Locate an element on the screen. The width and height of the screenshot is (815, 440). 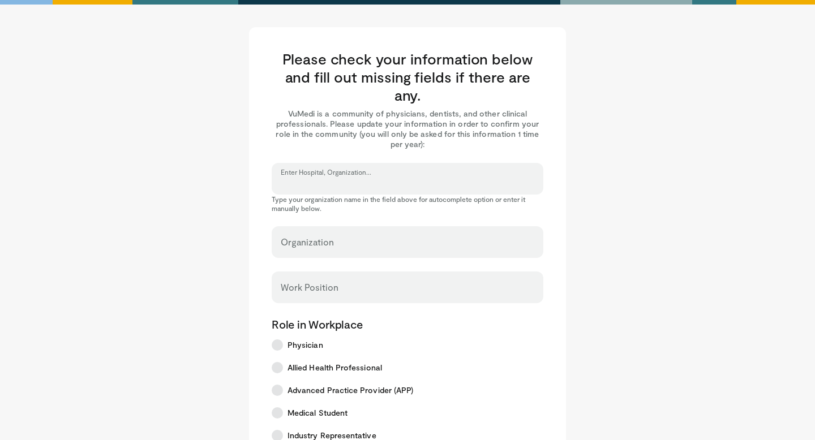
label: Enter Hospital, Organization... is located at coordinates (326, 172).